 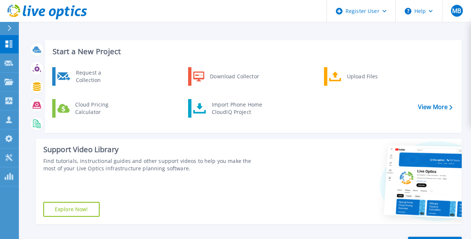 I want to click on div: Import Phone Home CloudIQ Project, so click(x=237, y=108).